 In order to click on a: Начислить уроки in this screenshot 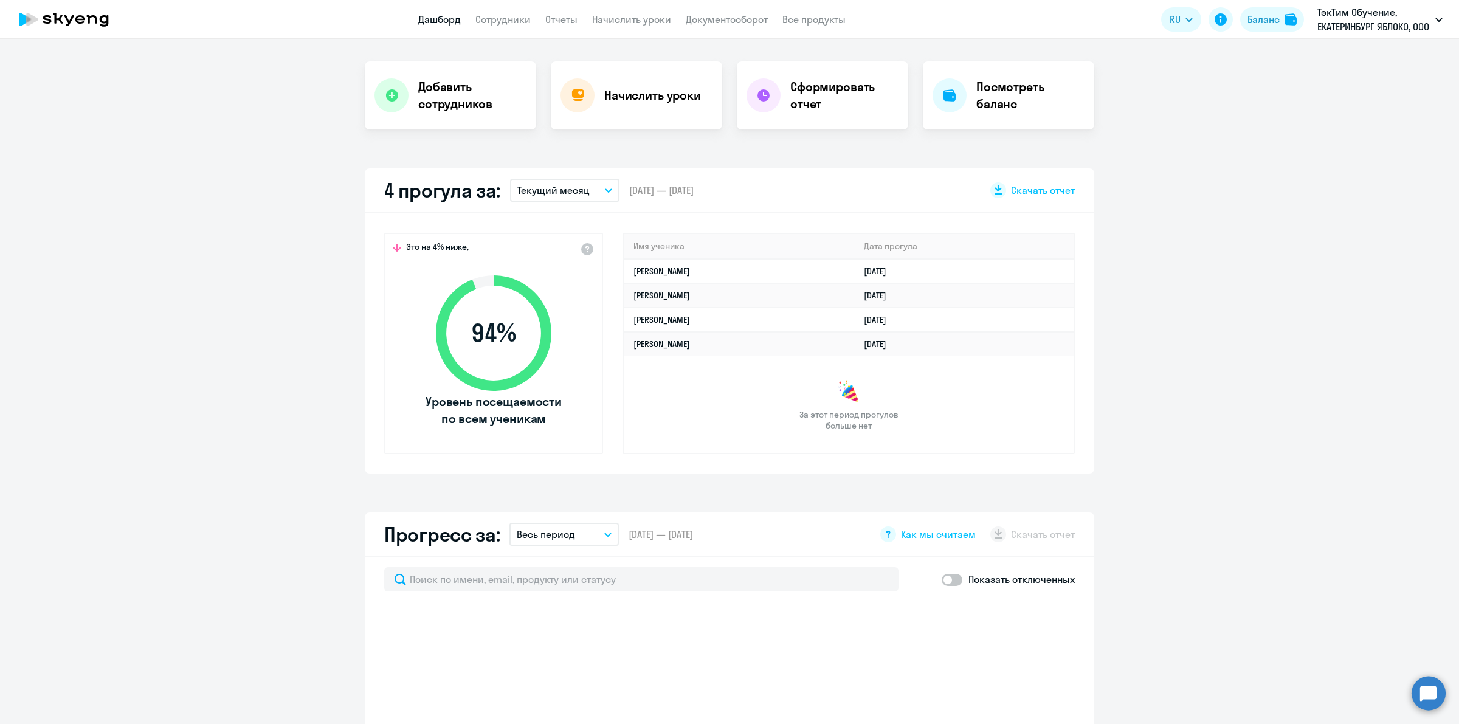, I will do `click(632, 19)`.